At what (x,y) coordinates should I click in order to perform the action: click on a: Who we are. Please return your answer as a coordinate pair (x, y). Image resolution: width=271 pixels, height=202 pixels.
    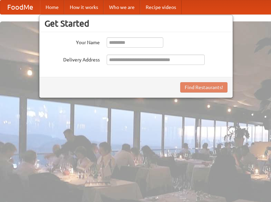
    Looking at the image, I should click on (122, 7).